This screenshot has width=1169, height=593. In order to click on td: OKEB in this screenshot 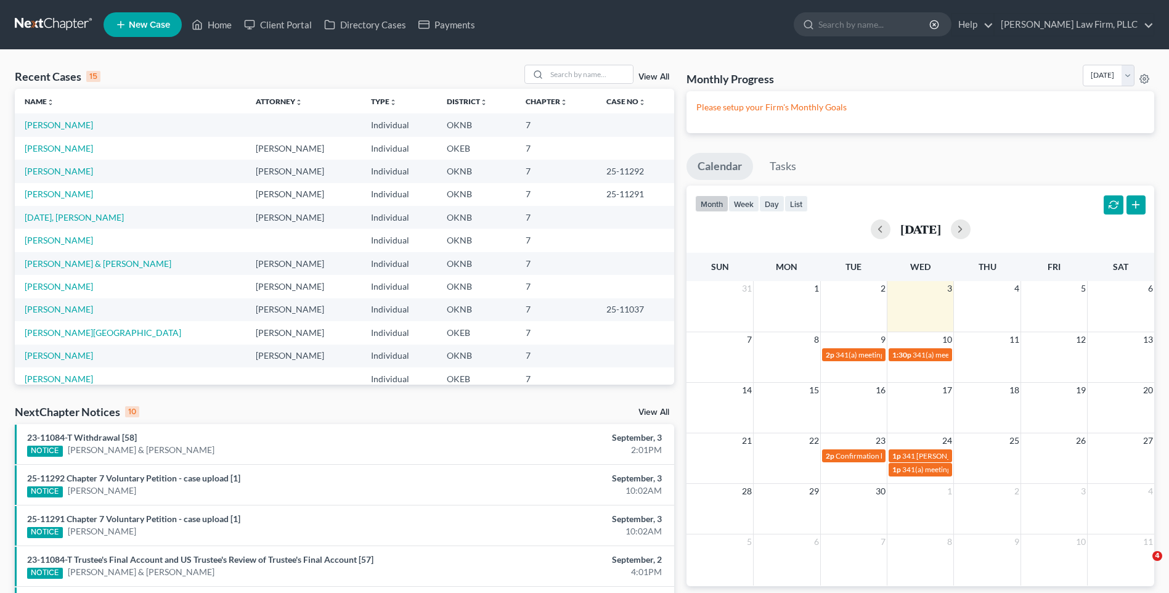, I will do `click(476, 378)`.